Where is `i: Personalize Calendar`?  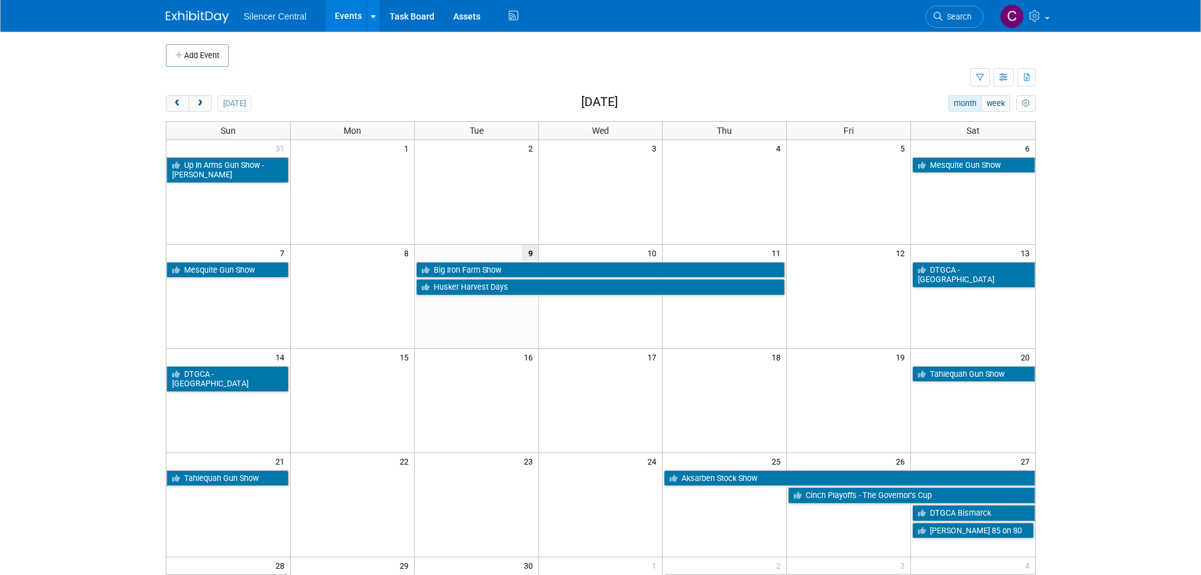
i: Personalize Calendar is located at coordinates (1026, 103).